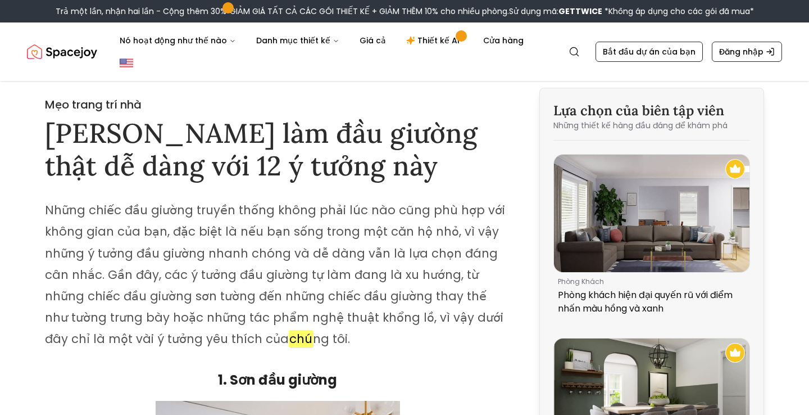  Describe the element at coordinates (141, 11) in the screenshot. I see `font: Trả một lần, nhận hai lần - Cộng thêm 30%` at that location.